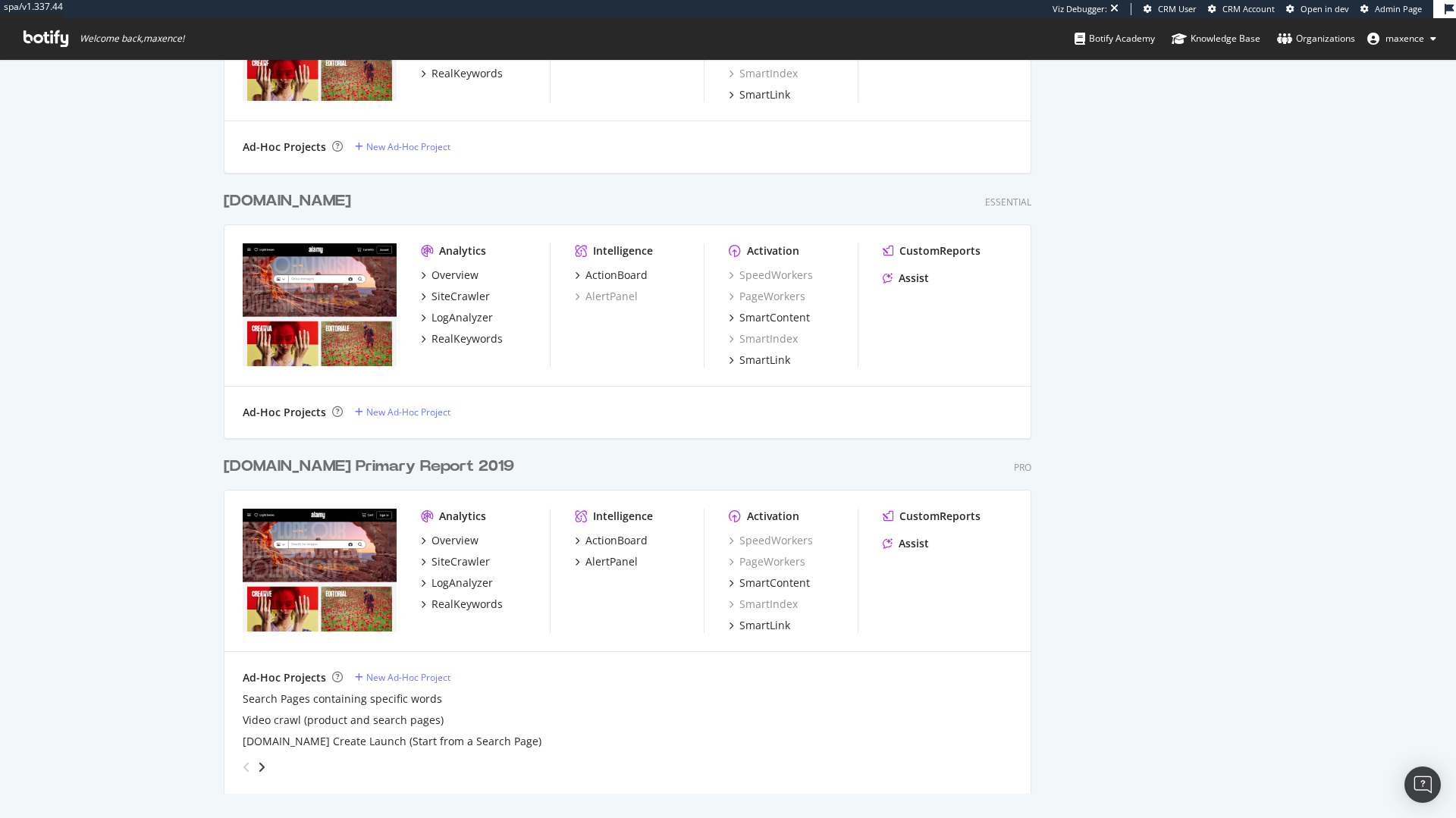 The image size is (1456, 818). What do you see at coordinates (1315, 39) in the screenshot?
I see `a: Organizations` at bounding box center [1315, 39].